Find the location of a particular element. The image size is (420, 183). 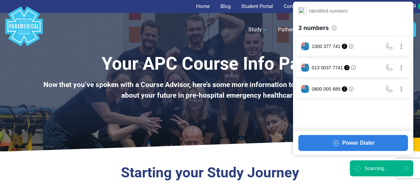

h3: Starting your Study Journey is located at coordinates (210, 173).